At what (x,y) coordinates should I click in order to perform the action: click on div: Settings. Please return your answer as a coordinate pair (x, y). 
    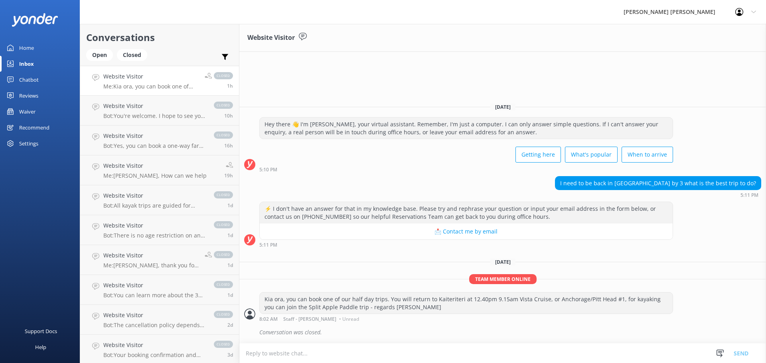
    Looking at the image, I should click on (29, 144).